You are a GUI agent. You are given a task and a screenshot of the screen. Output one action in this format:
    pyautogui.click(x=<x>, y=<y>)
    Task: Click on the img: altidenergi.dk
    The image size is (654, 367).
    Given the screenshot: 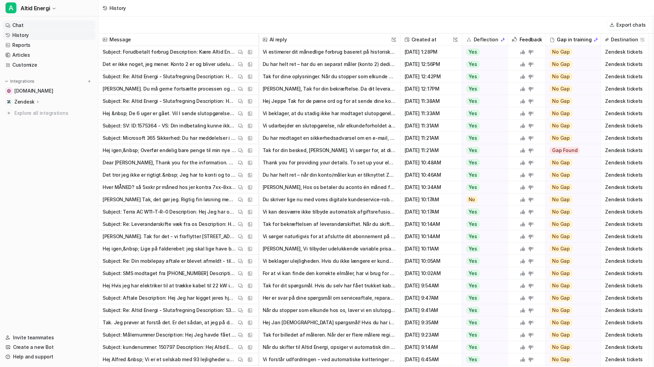 What is the action you would take?
    pyautogui.click(x=9, y=91)
    